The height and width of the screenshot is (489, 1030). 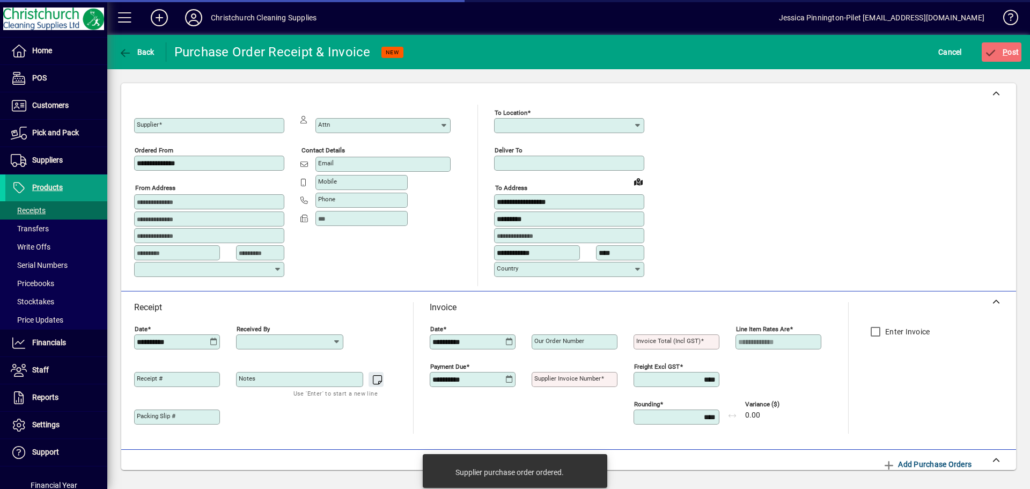 I want to click on a: View on map, so click(x=638, y=181).